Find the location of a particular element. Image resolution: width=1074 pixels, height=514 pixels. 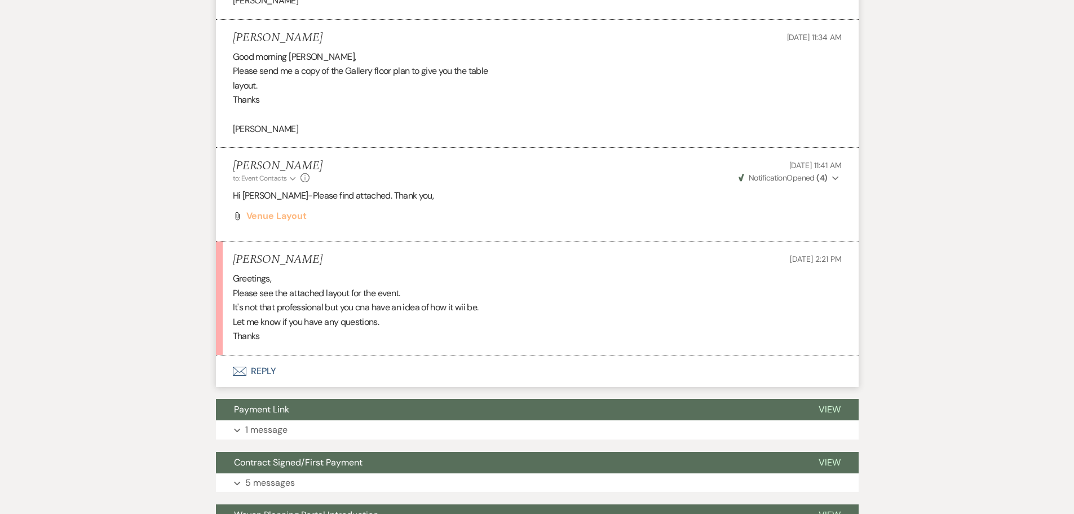

button: to: Event Contacts is located at coordinates (265, 178).